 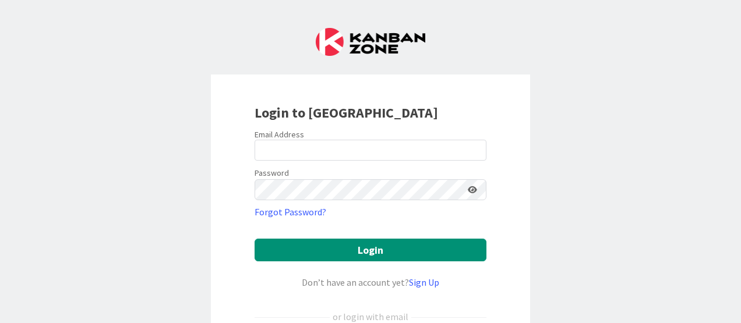 What do you see at coordinates (290, 212) in the screenshot?
I see `a: Forgot Password?` at bounding box center [290, 212].